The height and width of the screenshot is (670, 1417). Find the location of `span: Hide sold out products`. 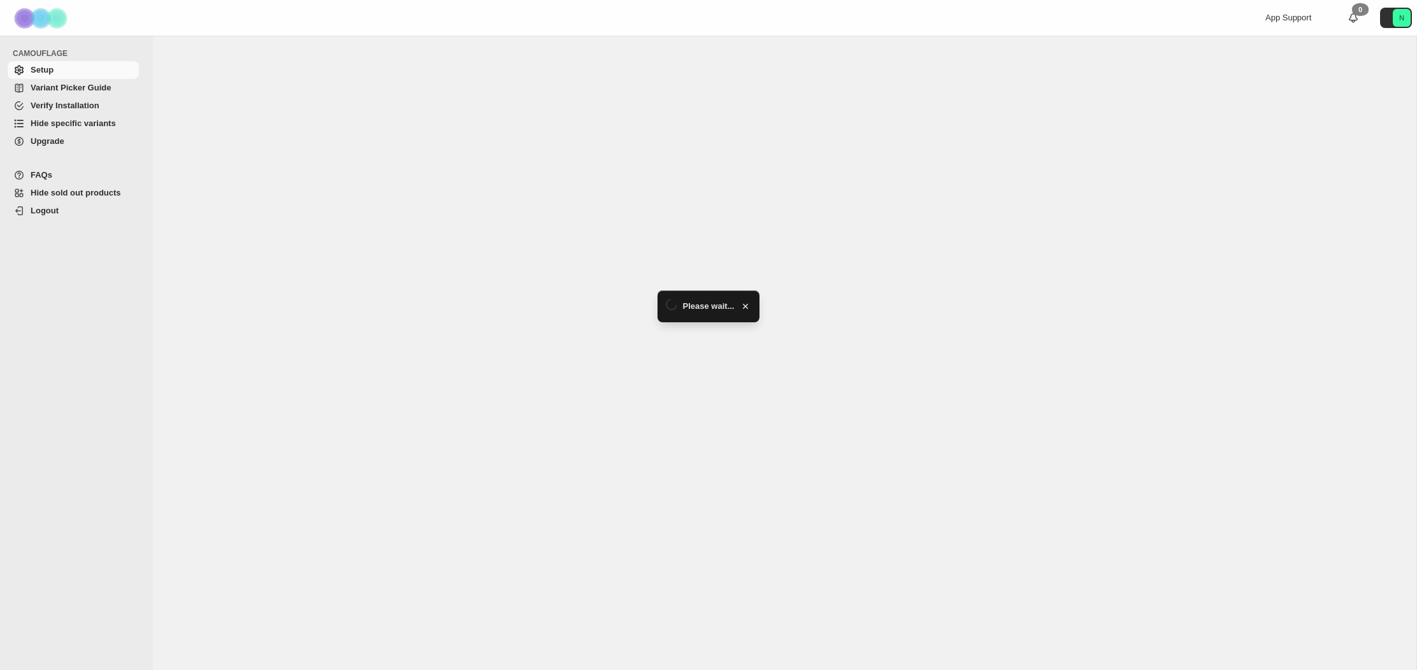

span: Hide sold out products is located at coordinates (76, 192).